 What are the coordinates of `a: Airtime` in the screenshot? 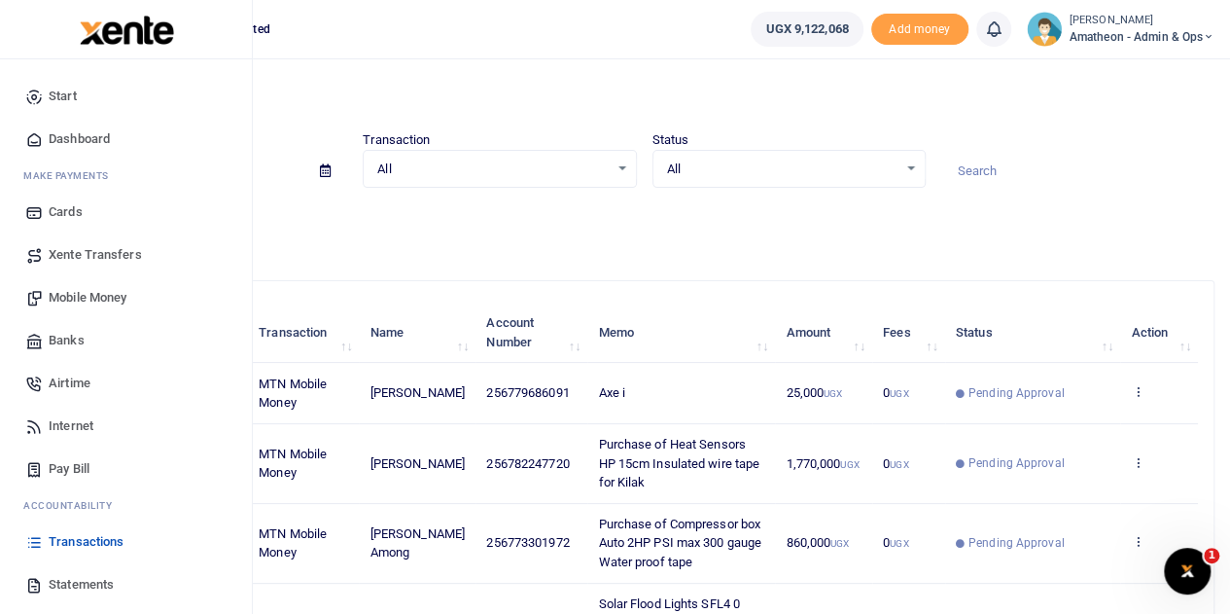 It's located at (125, 383).